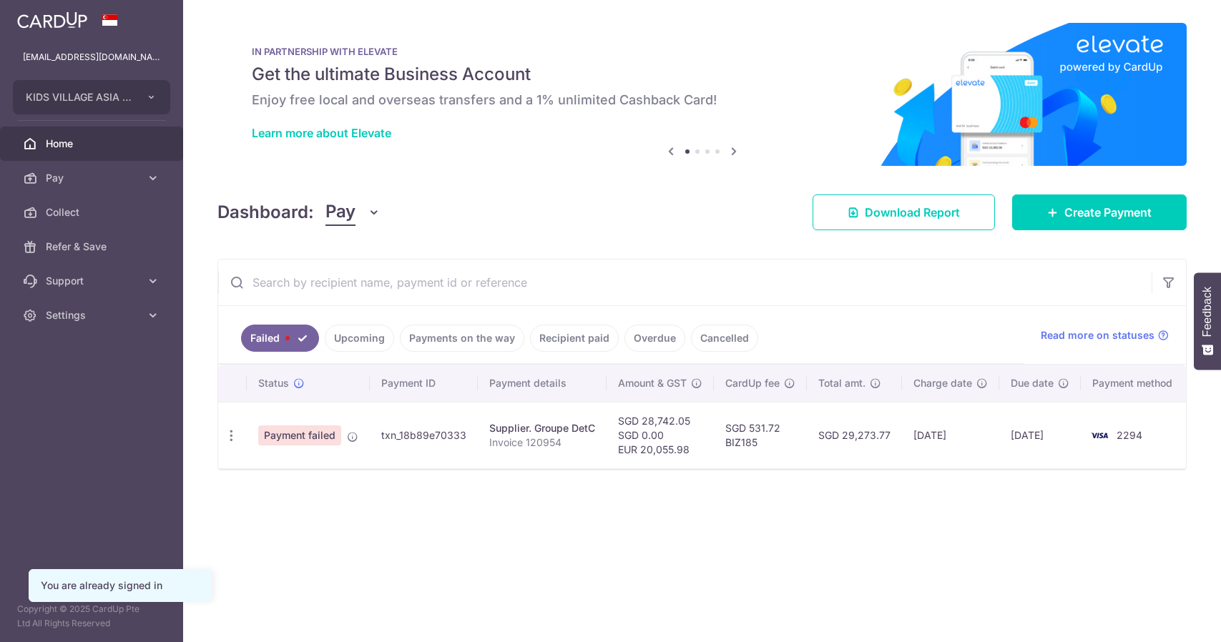 The image size is (1221, 642). What do you see at coordinates (1105, 336) in the screenshot?
I see `a: Read more on statuses` at bounding box center [1105, 336].